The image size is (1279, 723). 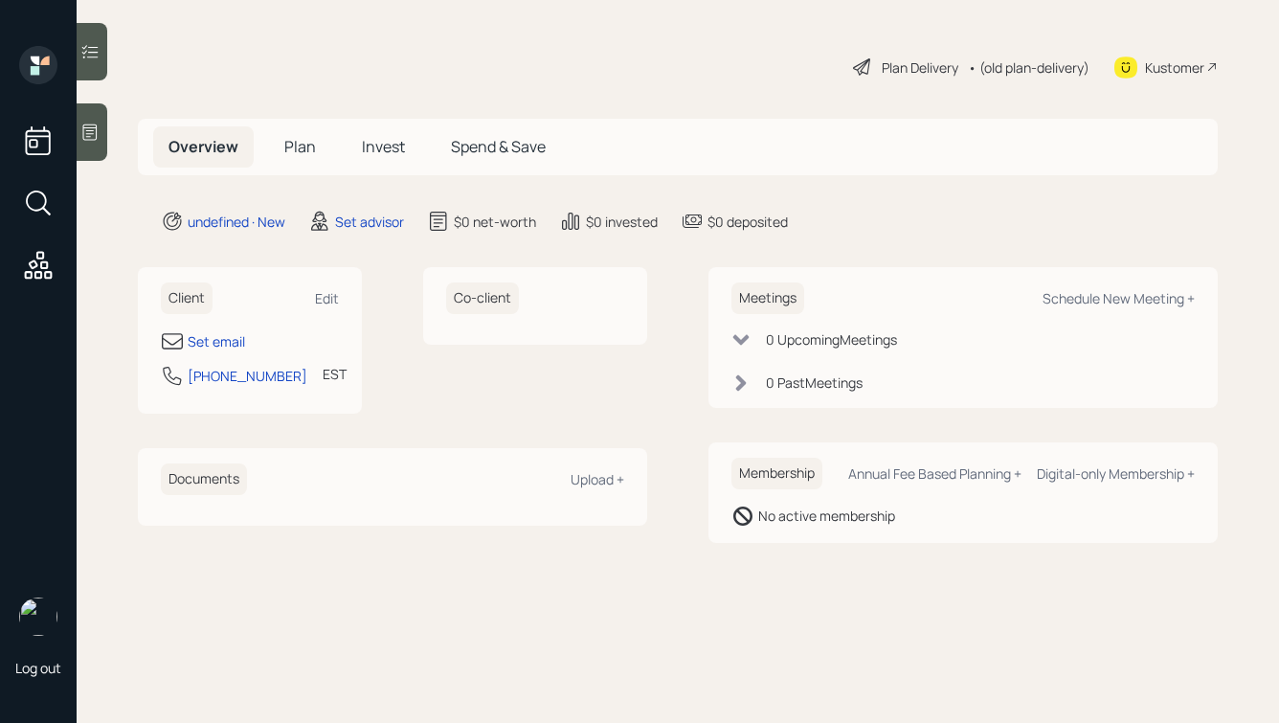 What do you see at coordinates (216, 341) in the screenshot?
I see `div: Set email` at bounding box center [216, 341].